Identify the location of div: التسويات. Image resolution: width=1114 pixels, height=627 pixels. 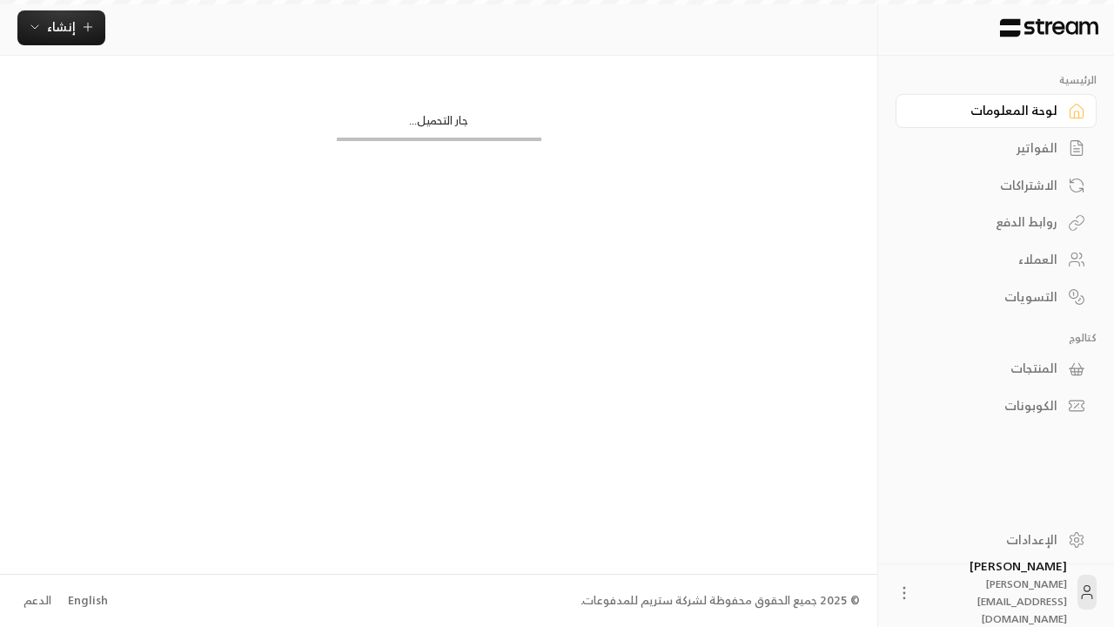
(987, 297).